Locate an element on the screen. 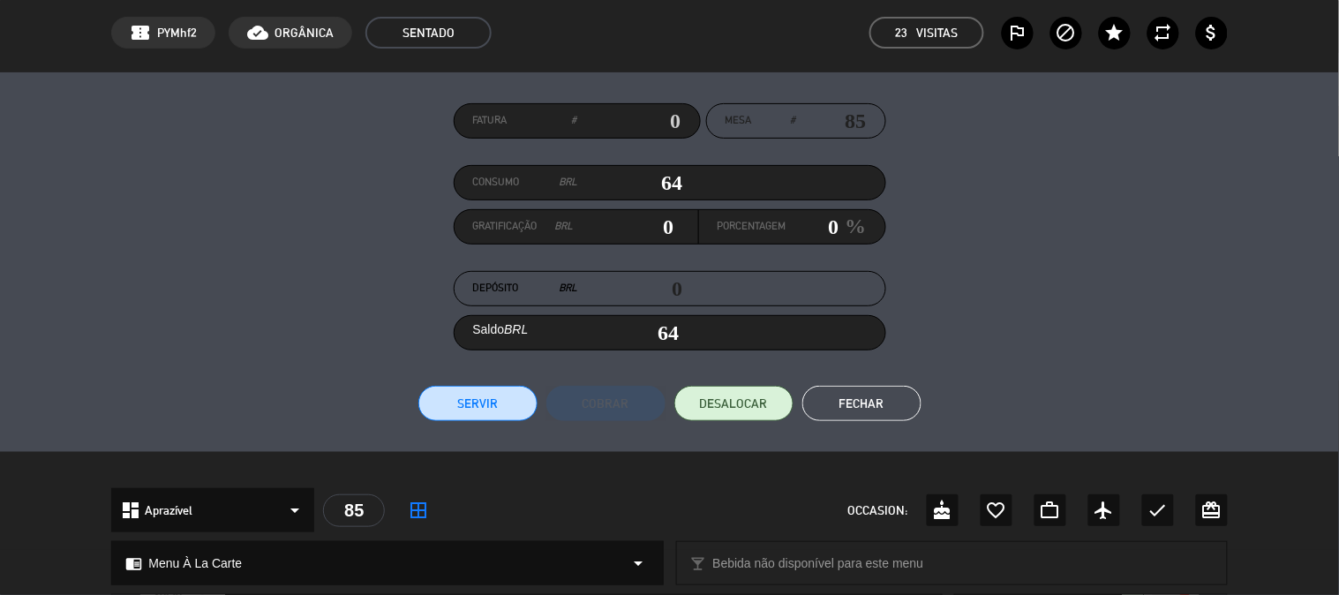 The width and height of the screenshot is (1339, 595). i: outlined_flag is located at coordinates (1018, 33).